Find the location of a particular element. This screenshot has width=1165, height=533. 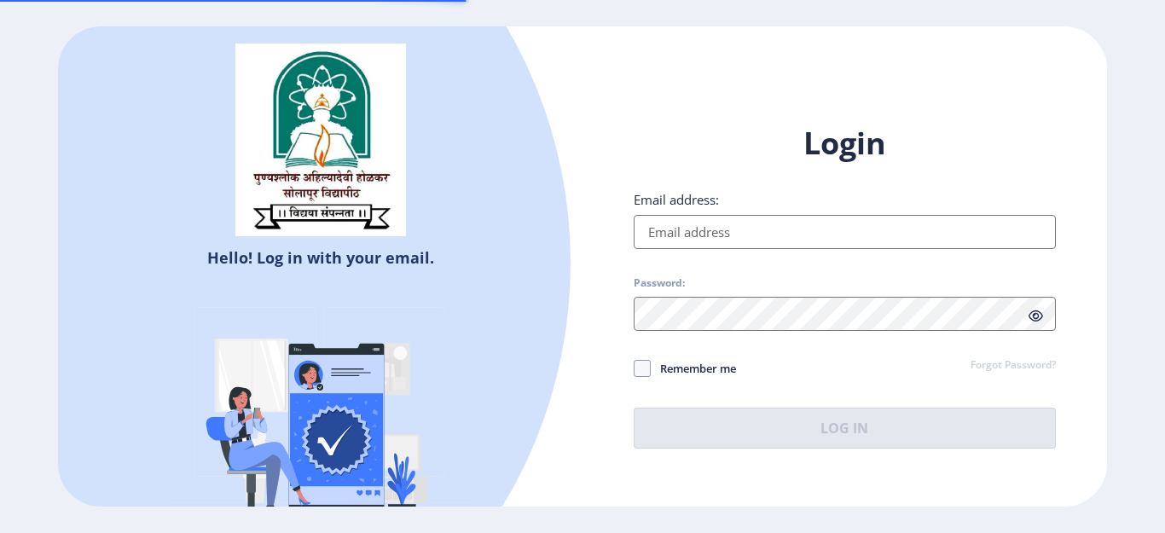

img: sulogo.png is located at coordinates (321, 140).